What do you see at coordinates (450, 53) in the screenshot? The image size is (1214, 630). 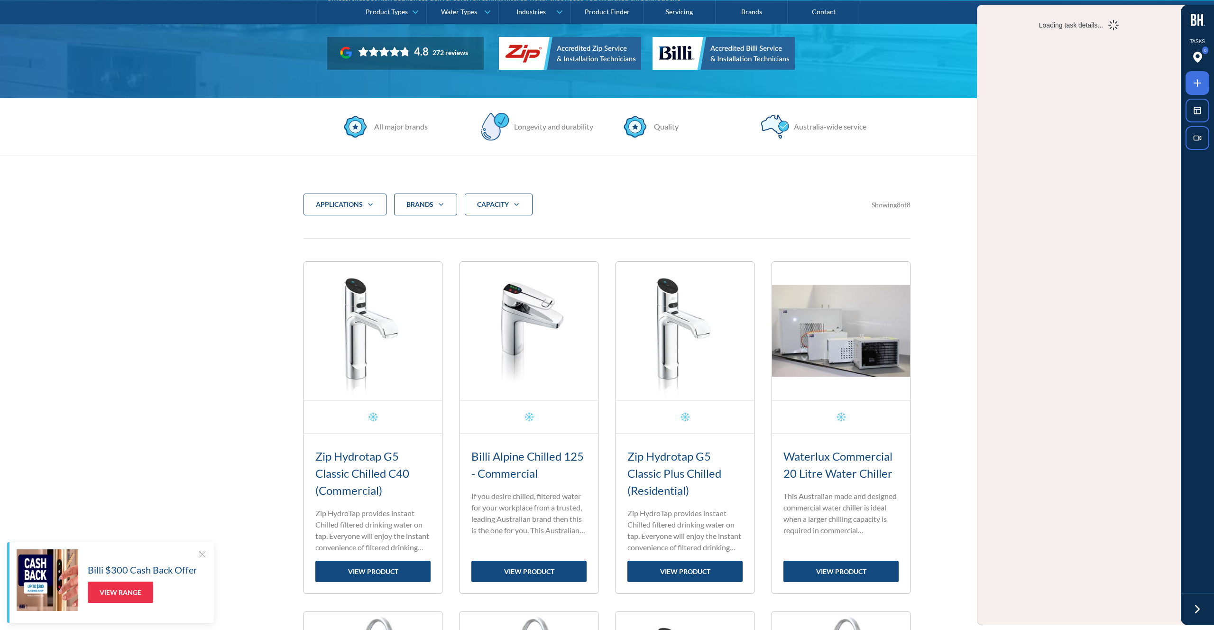 I see `div: 272 reviews` at bounding box center [450, 53].